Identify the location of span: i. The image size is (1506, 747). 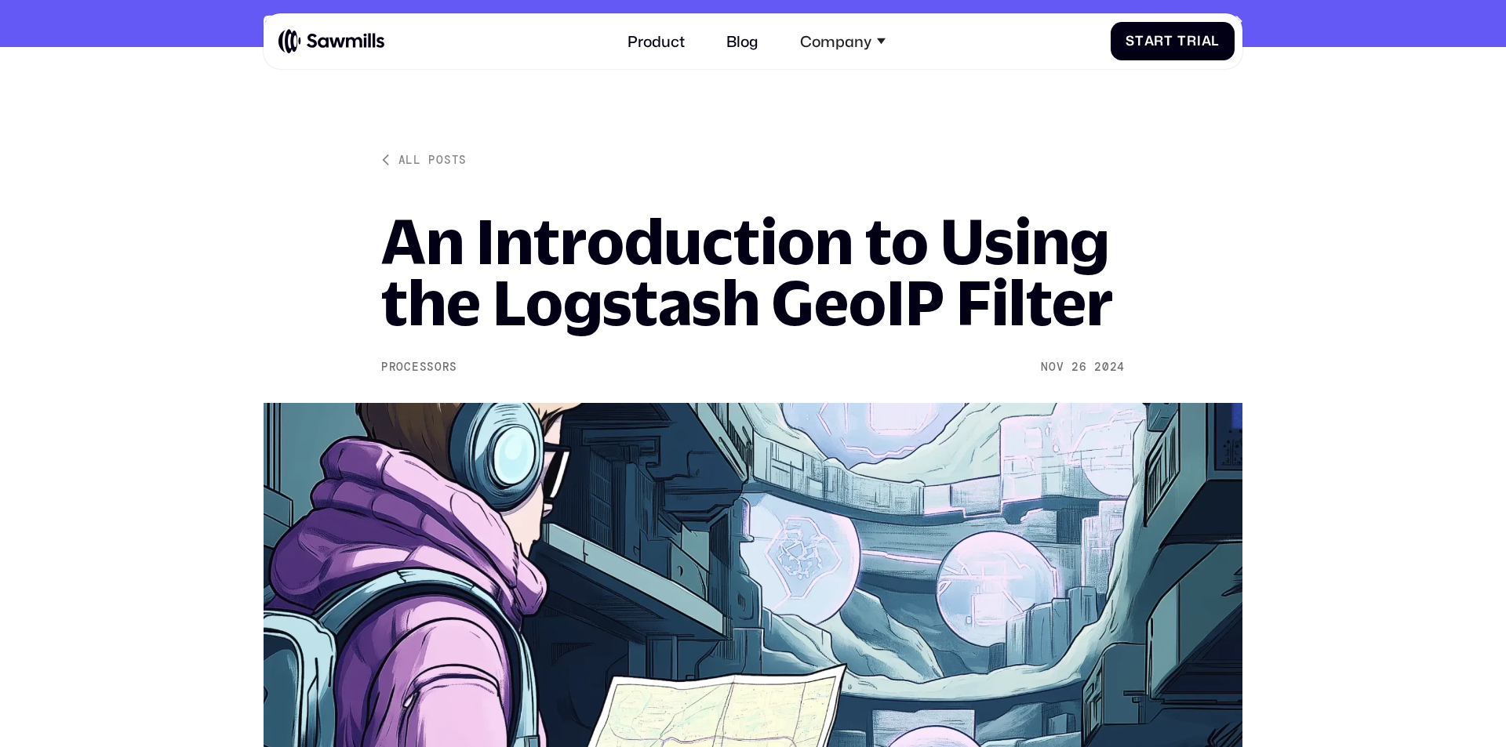
(1199, 41).